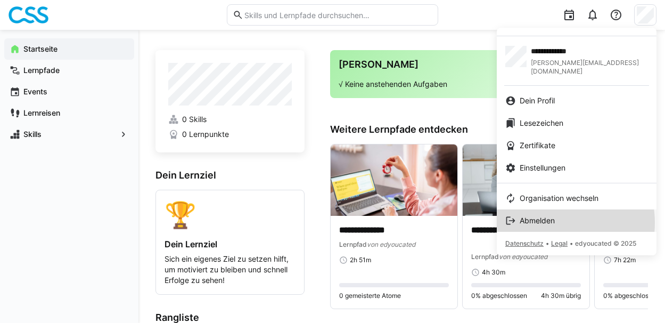 The height and width of the screenshot is (323, 665). I want to click on span: Organisation wechseln, so click(559, 198).